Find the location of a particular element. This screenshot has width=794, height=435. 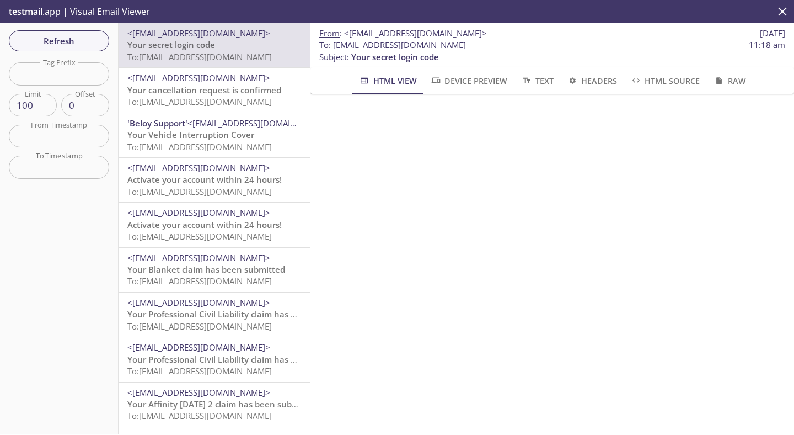

span: 'Beloy Support' is located at coordinates (157, 123).